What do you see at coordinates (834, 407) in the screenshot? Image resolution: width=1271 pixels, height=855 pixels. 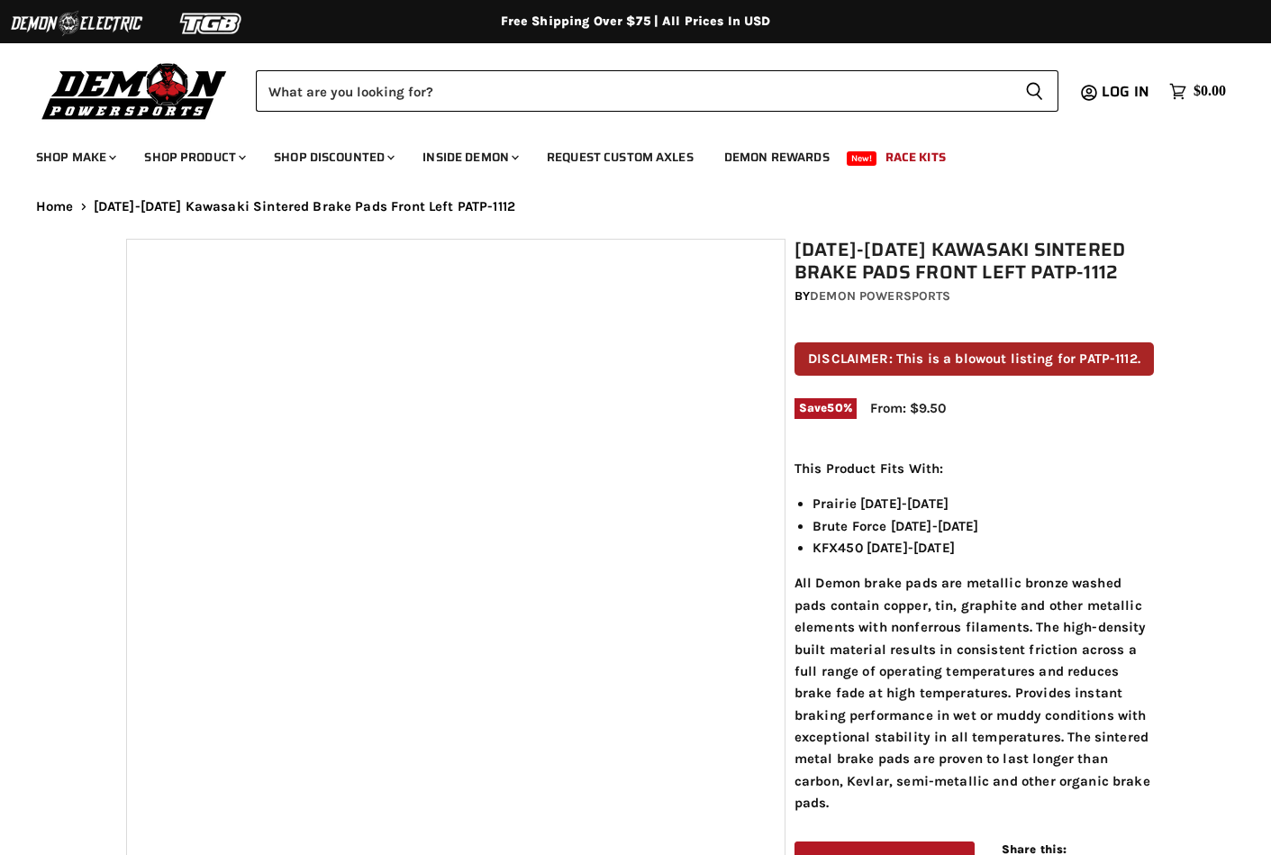 I see `span: 50` at bounding box center [834, 407].